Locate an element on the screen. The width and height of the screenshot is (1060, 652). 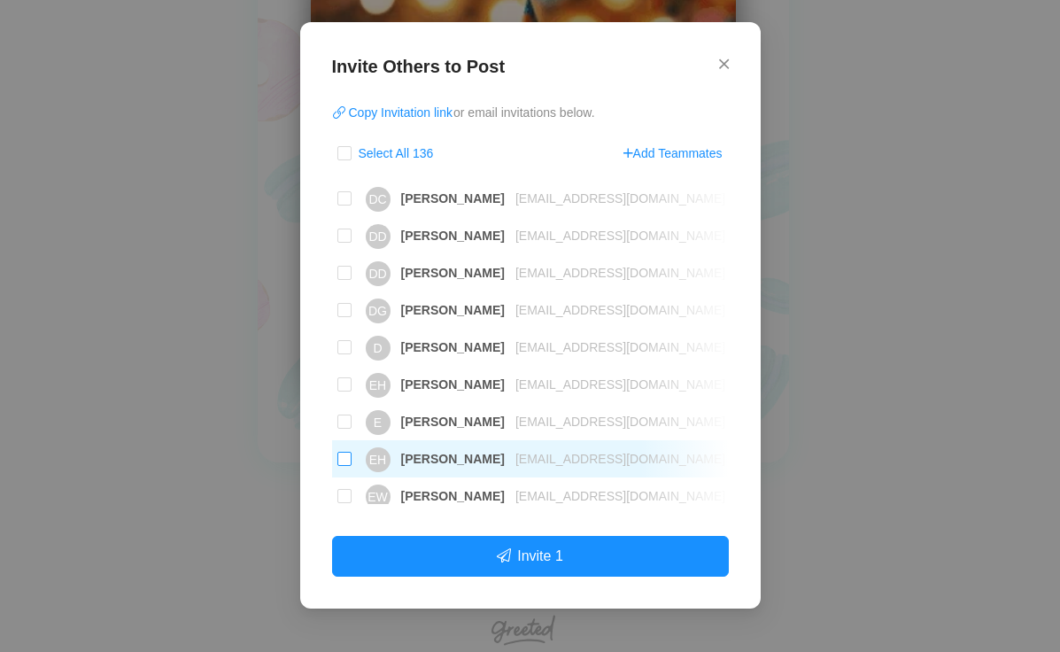
button: Copy Invitation link is located at coordinates (393, 112).